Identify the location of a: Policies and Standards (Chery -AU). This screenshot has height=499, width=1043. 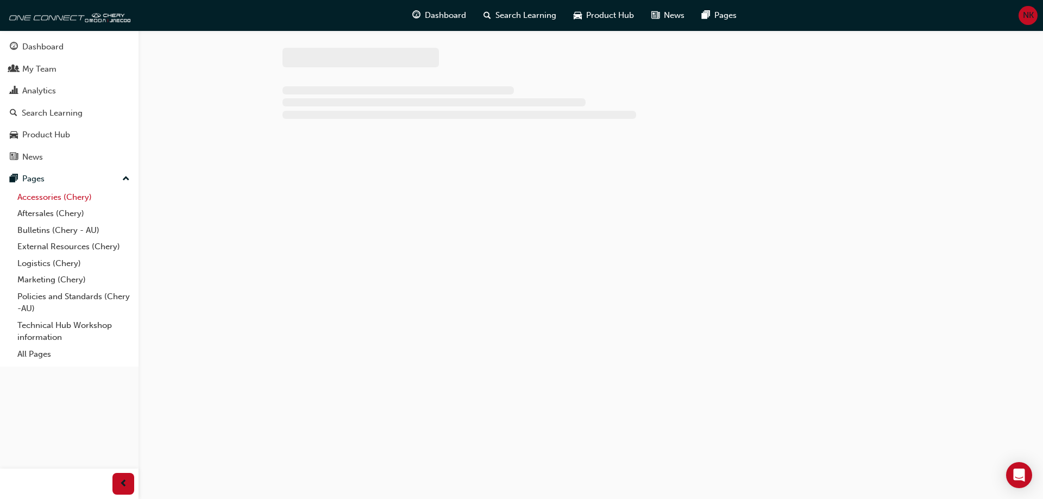
(73, 303).